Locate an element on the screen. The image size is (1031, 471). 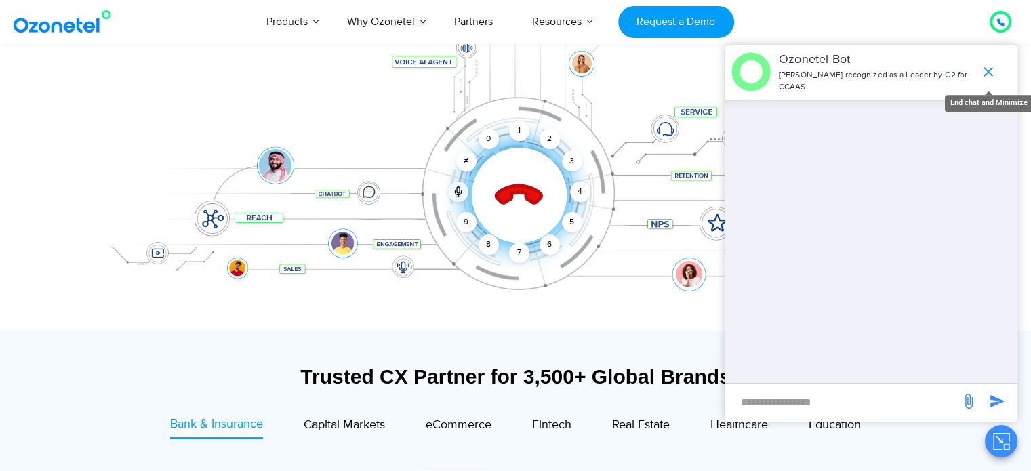
a: Fintech is located at coordinates (552, 427).